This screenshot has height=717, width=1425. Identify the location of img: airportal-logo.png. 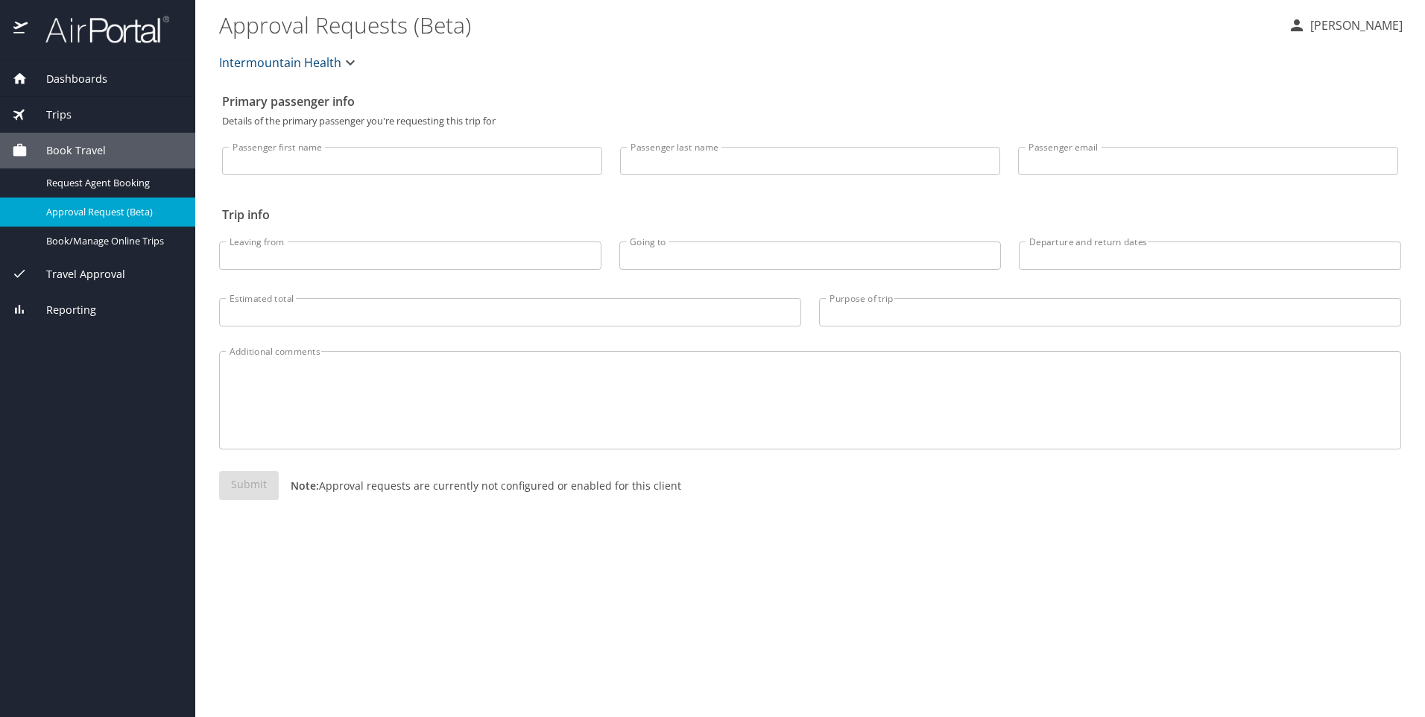
(99, 29).